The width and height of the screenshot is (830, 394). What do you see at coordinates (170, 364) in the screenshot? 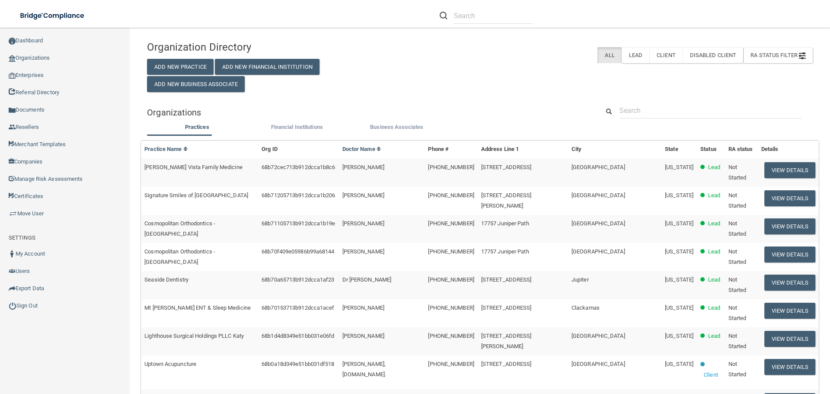
I see `span: Uptown Acupuncture` at bounding box center [170, 364].